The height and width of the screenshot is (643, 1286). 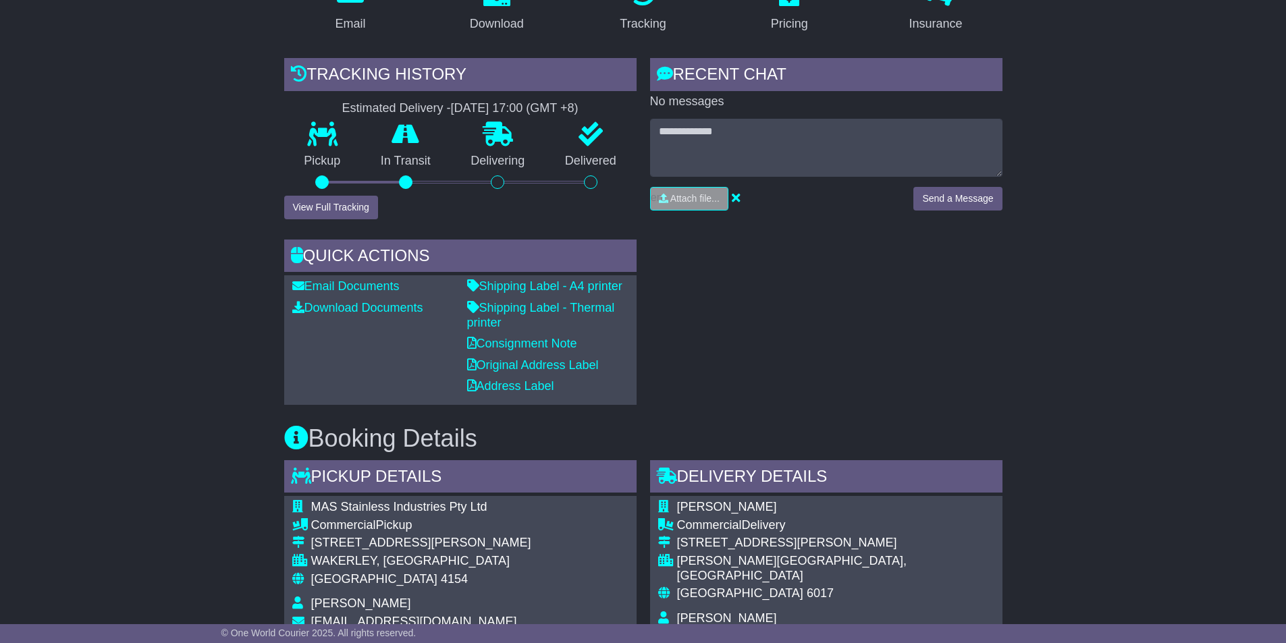 I want to click on div: Delivery, so click(x=836, y=526).